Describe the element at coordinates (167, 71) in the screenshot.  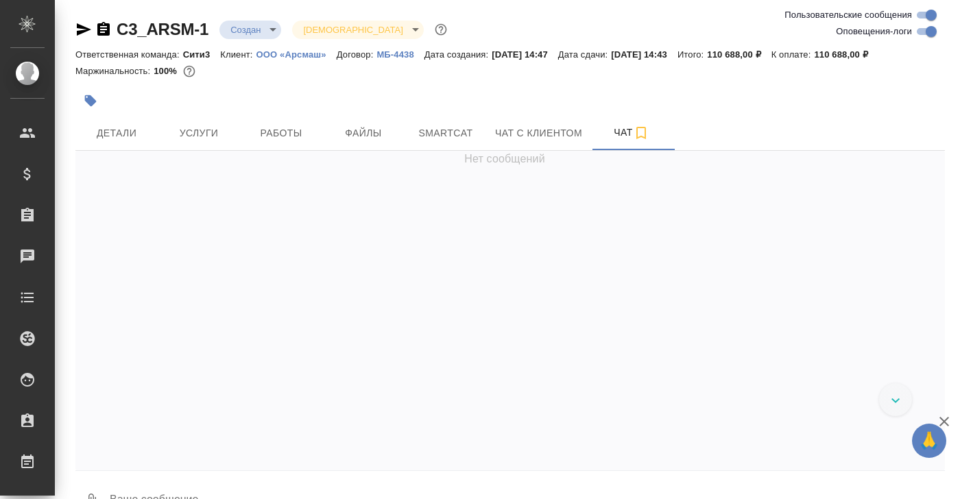
I see `p: 100%` at that location.